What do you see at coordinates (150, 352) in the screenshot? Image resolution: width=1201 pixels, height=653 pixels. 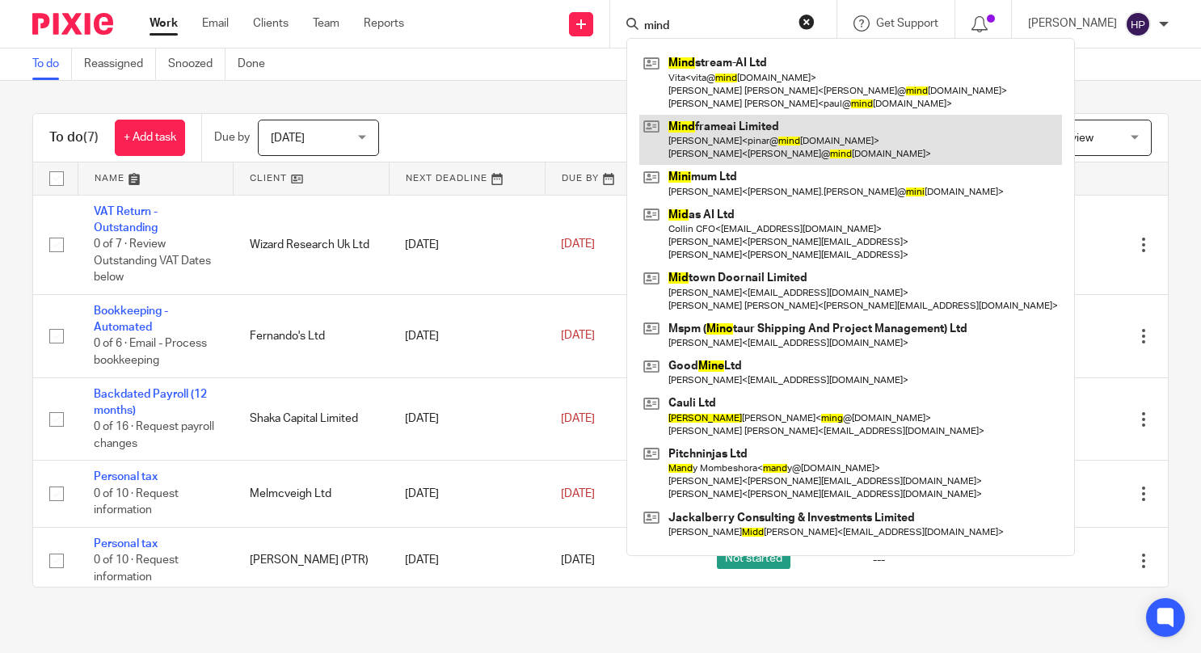 I see `span: 0 of 6 · Email - Process bookkeeping` at bounding box center [150, 352].